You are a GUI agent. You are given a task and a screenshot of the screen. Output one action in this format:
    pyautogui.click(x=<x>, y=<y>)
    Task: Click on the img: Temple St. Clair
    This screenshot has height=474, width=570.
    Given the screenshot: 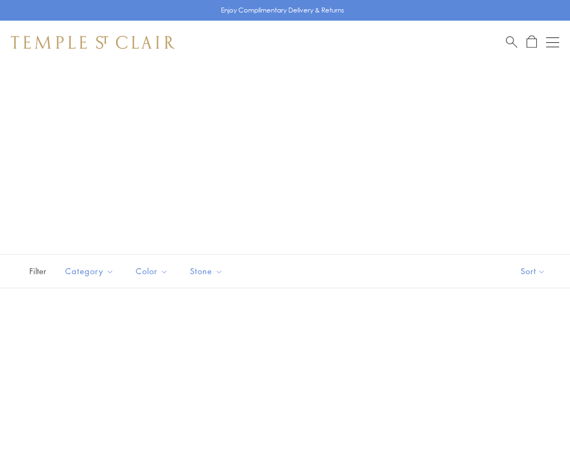 What is the action you would take?
    pyautogui.click(x=93, y=42)
    